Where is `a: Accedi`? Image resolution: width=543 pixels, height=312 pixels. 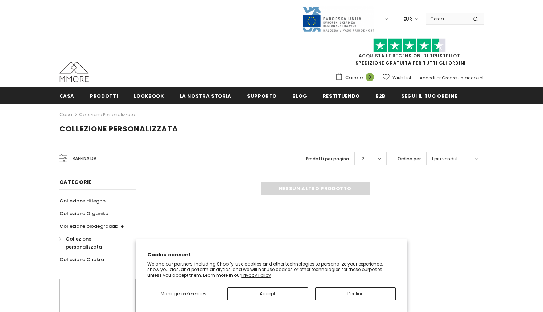 a: Accedi is located at coordinates (427, 78).